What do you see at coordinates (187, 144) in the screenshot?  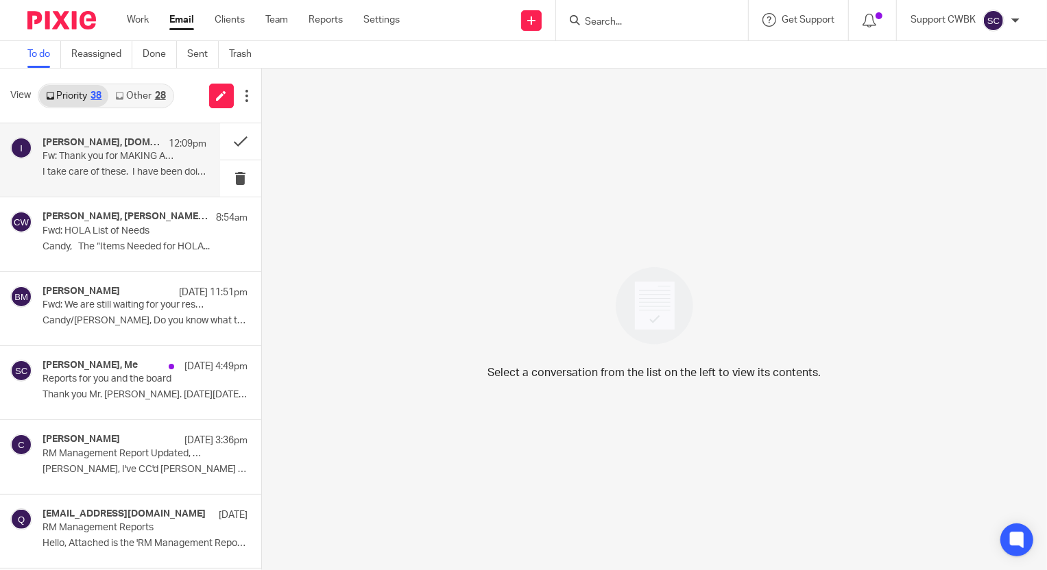 I see `p: 12:09pm` at bounding box center [187, 144].